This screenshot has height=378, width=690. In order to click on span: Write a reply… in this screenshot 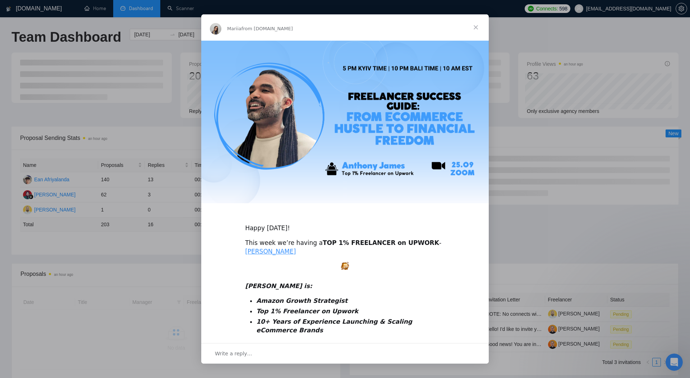, I will do `click(234, 353)`.